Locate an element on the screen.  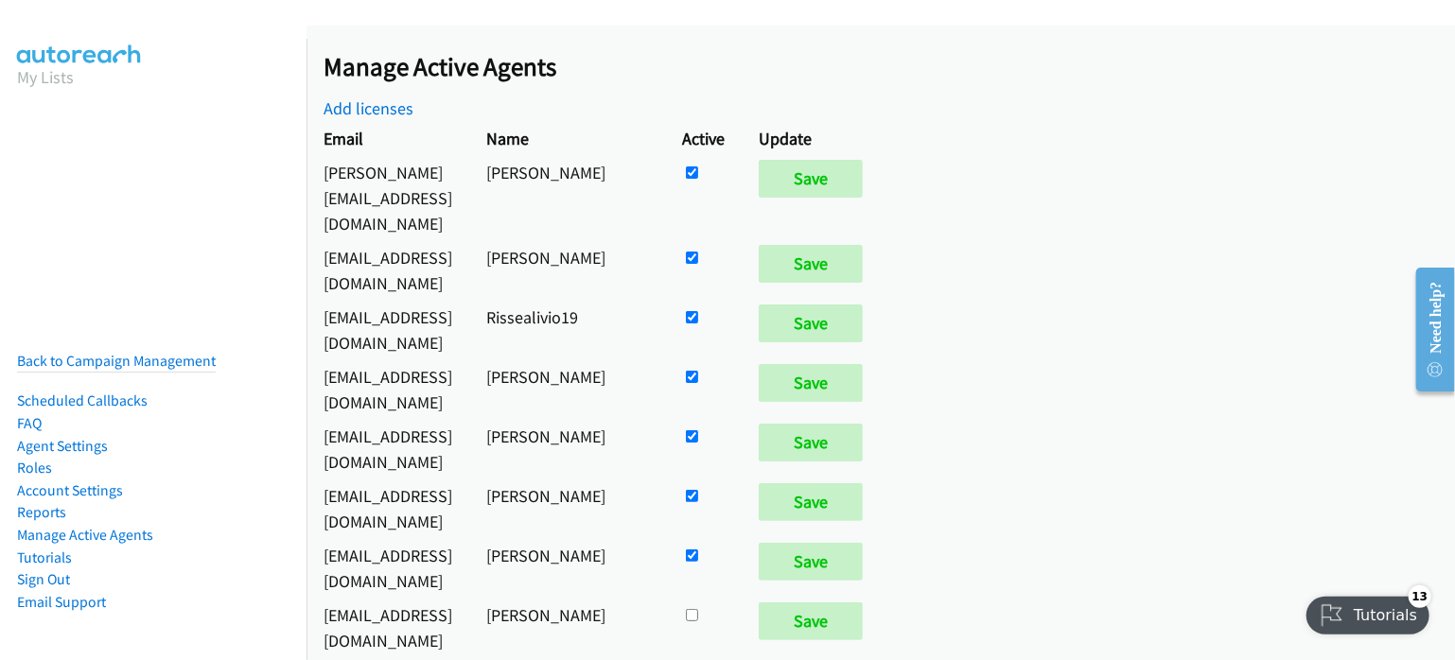
a: My Lists is located at coordinates (45, 77).